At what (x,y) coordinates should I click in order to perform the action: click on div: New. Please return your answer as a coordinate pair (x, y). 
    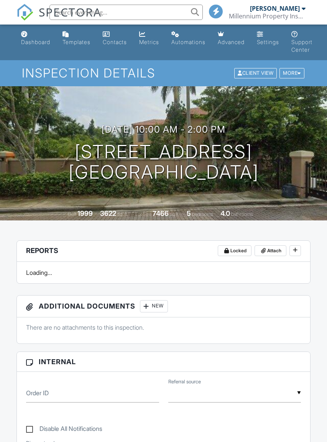
    Looking at the image, I should click on (154, 306).